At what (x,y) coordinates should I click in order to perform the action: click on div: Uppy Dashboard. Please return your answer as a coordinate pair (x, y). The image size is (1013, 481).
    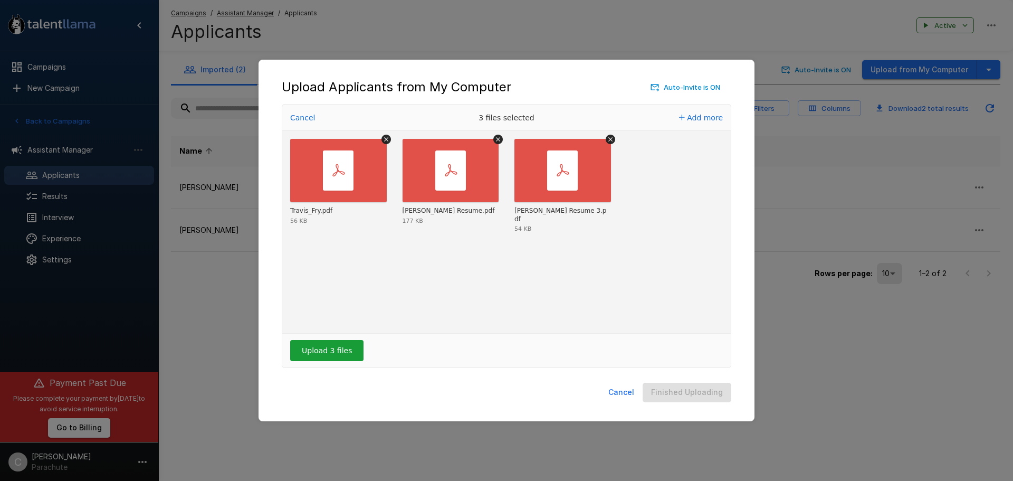
    Looking at the image, I should click on (507, 236).